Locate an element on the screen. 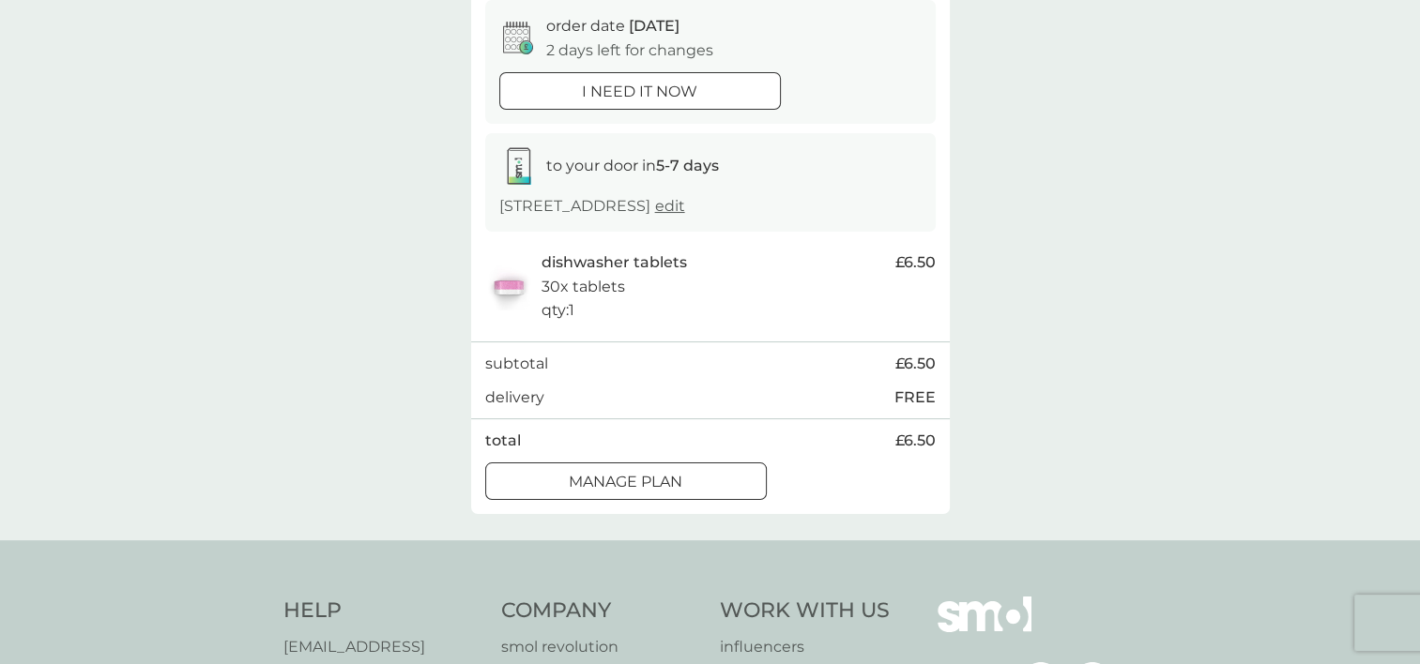 This screenshot has height=664, width=1420. button: Manage plan is located at coordinates (626, 481).